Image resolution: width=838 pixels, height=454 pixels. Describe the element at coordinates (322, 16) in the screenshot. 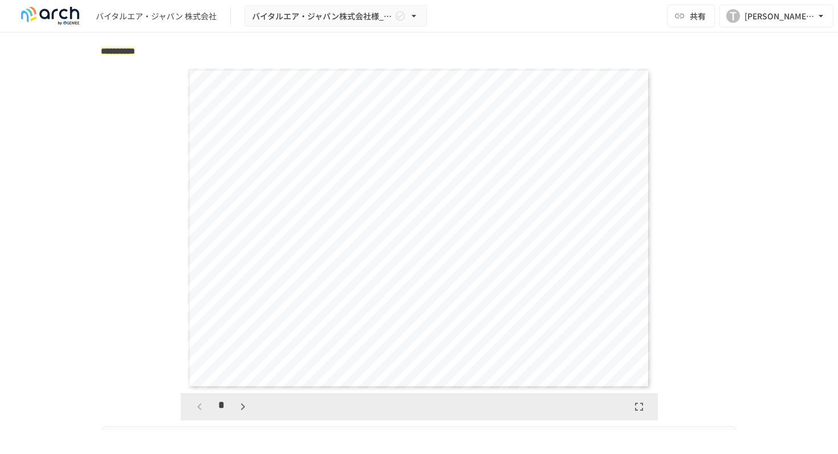

I see `span: バイタルエア・ジャパン株式会社様_導入支援サポート` at that location.